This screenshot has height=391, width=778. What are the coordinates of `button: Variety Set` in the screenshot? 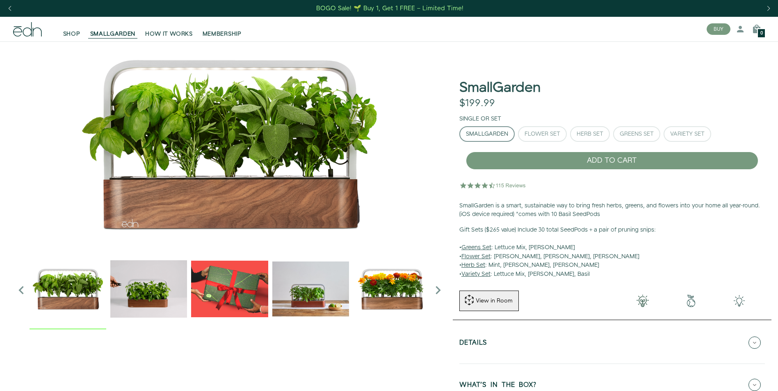 It's located at (687, 134).